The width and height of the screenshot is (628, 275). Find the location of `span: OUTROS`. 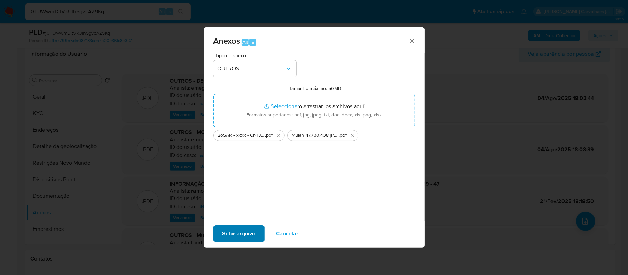

span: OUTROS is located at coordinates (251, 69).